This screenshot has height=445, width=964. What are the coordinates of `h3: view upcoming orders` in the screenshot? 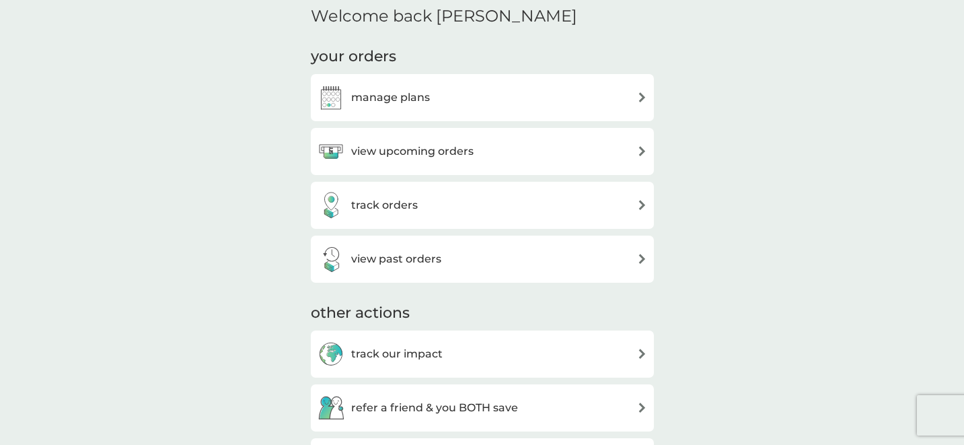 It's located at (412, 151).